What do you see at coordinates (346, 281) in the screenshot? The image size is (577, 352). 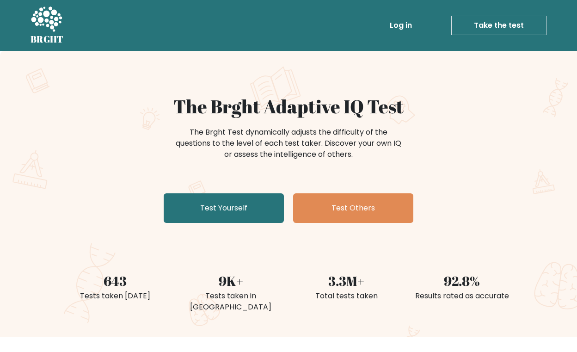 I see `div: 3.3M+` at bounding box center [346, 281].